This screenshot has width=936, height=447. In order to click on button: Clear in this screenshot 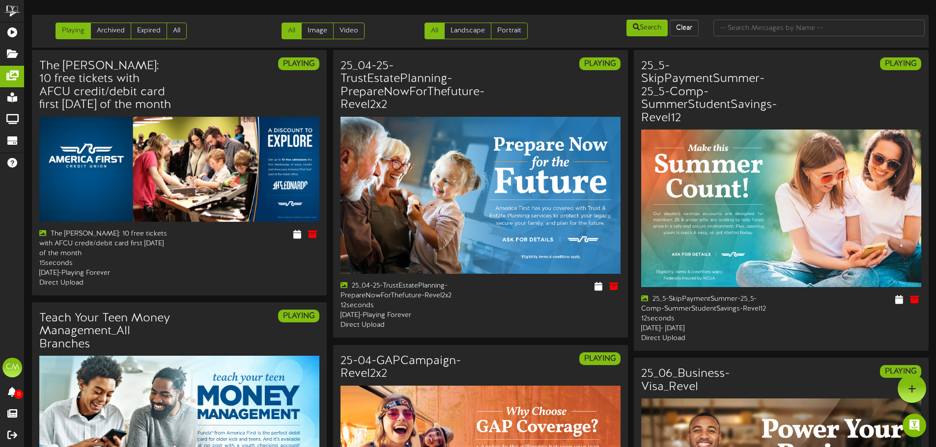, I will do `click(684, 28)`.